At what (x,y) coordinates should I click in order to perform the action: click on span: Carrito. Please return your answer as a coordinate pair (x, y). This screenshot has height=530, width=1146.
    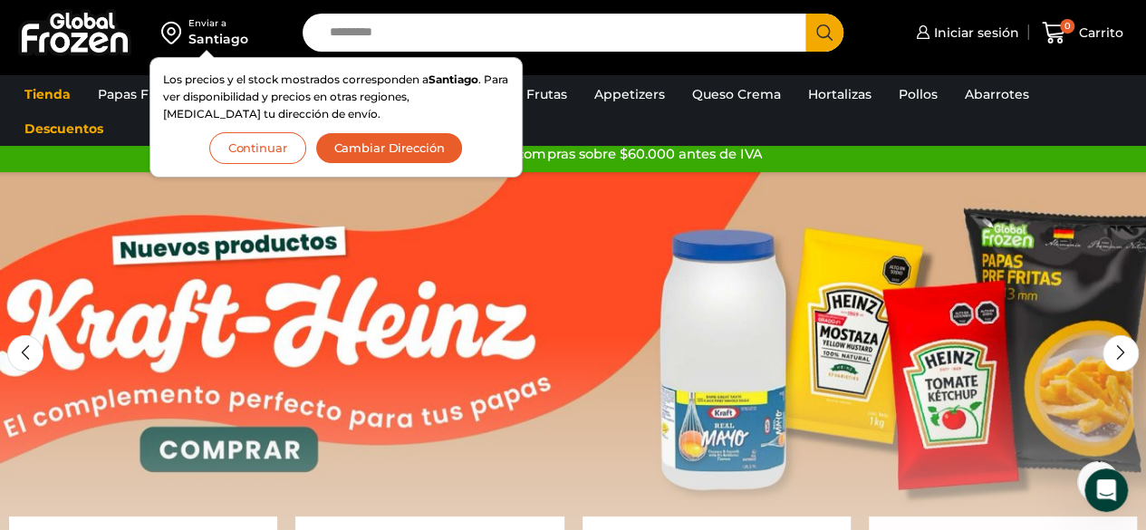
    Looking at the image, I should click on (1099, 33).